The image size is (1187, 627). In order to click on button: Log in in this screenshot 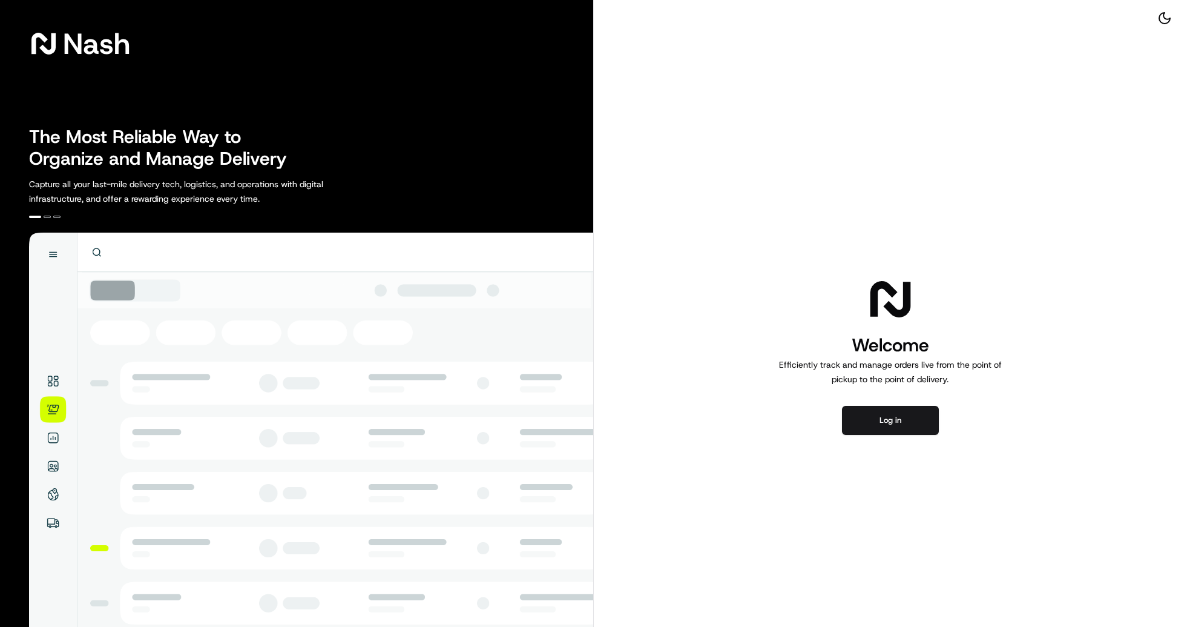, I will do `click(891, 420)`.